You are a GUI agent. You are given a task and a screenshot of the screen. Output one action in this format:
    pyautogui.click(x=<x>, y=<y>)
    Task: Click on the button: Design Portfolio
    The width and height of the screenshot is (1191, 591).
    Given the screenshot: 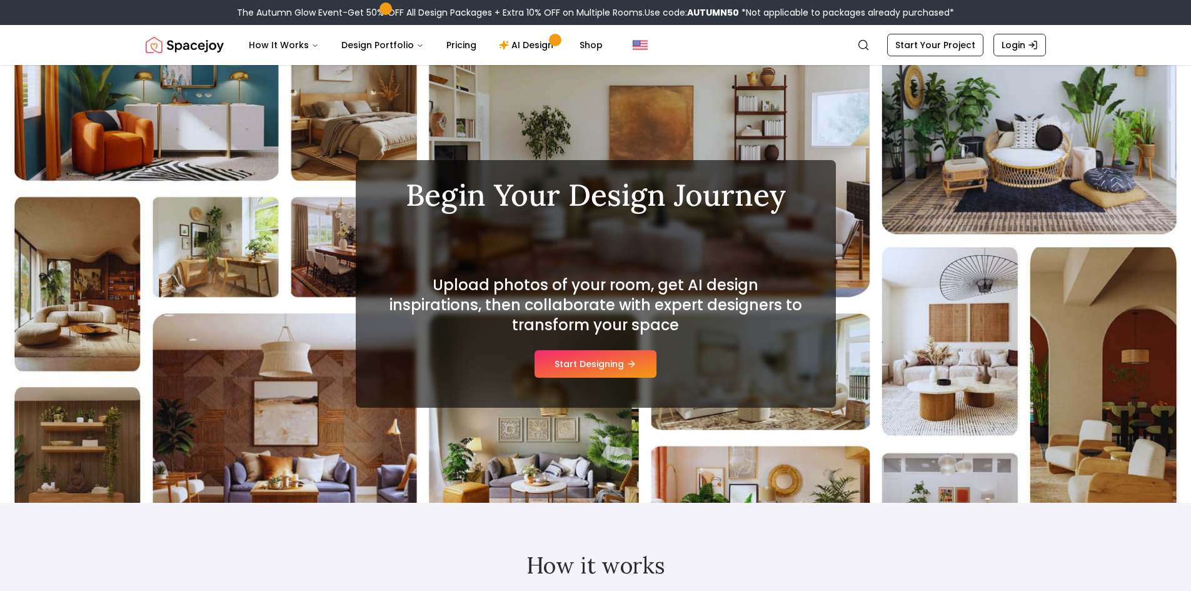 What is the action you would take?
    pyautogui.click(x=382, y=45)
    